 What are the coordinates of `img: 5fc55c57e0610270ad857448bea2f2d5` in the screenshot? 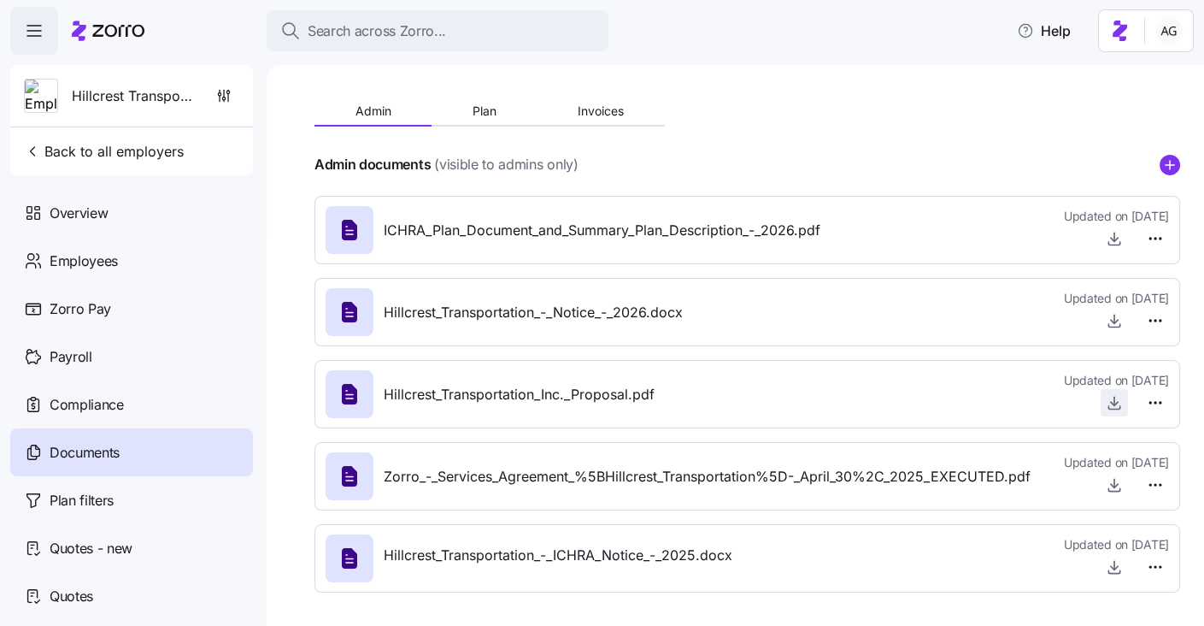 It's located at (1169, 31).